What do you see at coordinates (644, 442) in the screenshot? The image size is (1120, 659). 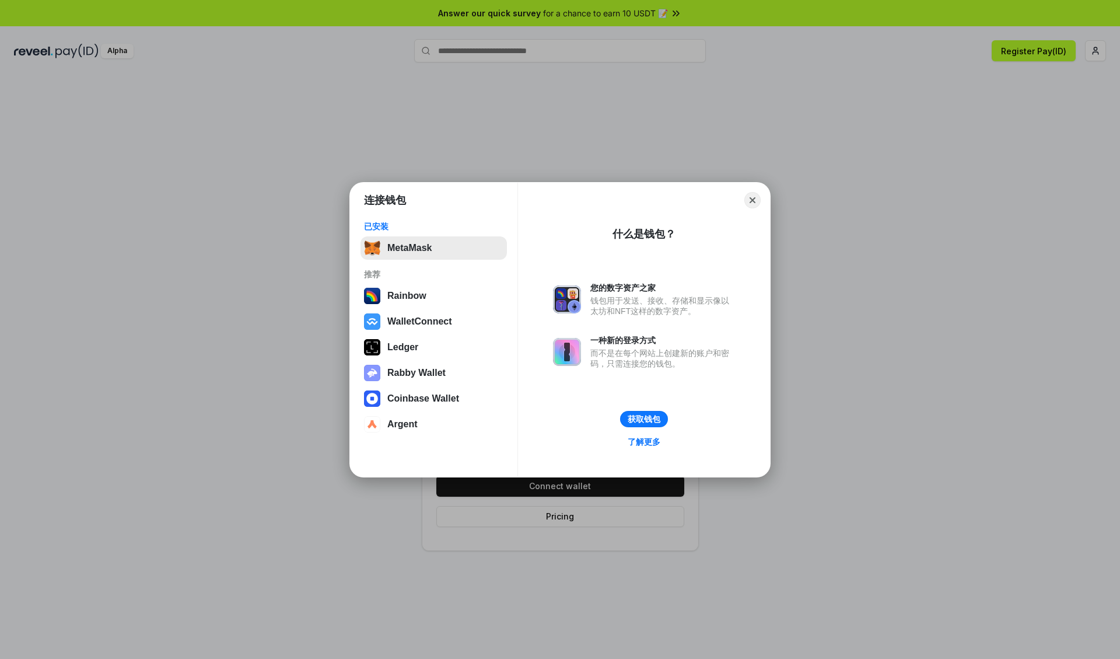 I see `div: 了解更多` at bounding box center [644, 442].